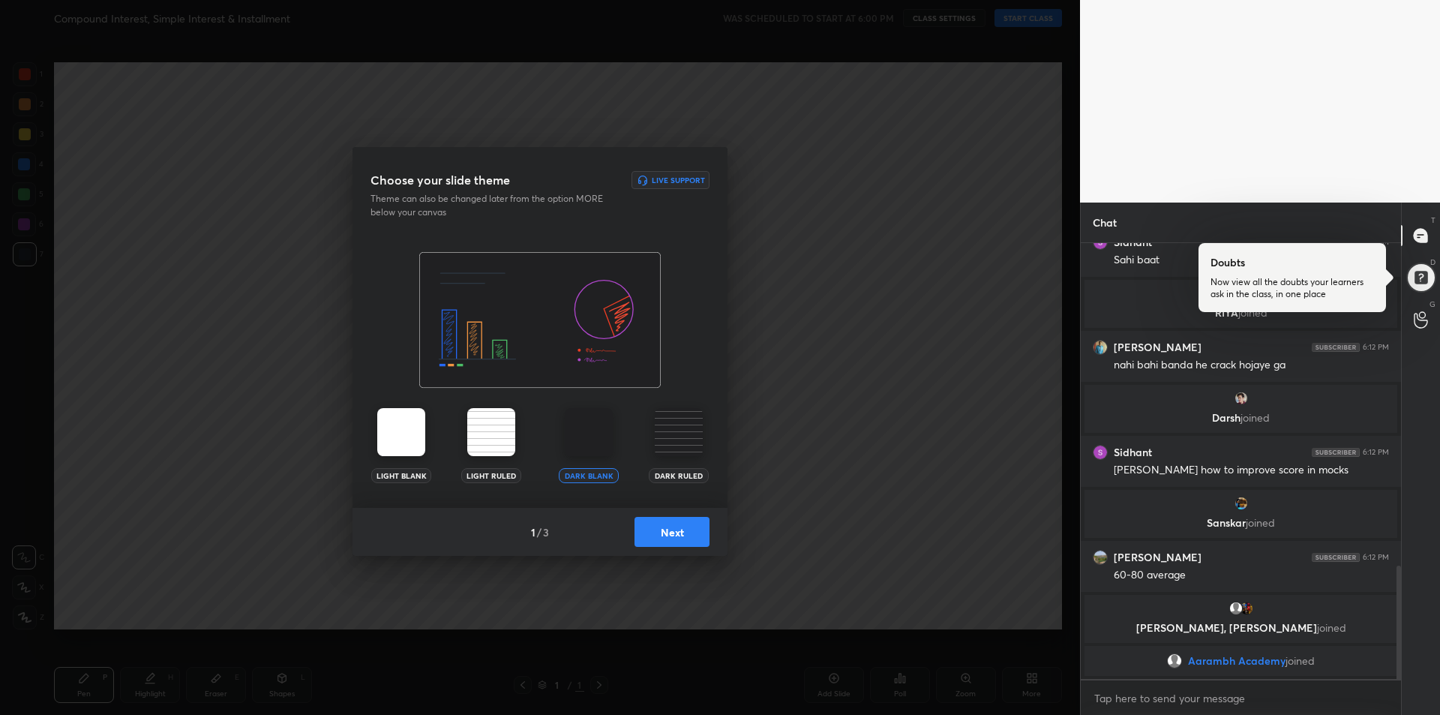  Describe the element at coordinates (491, 475) in the screenshot. I see `div: Light Ruled` at that location.